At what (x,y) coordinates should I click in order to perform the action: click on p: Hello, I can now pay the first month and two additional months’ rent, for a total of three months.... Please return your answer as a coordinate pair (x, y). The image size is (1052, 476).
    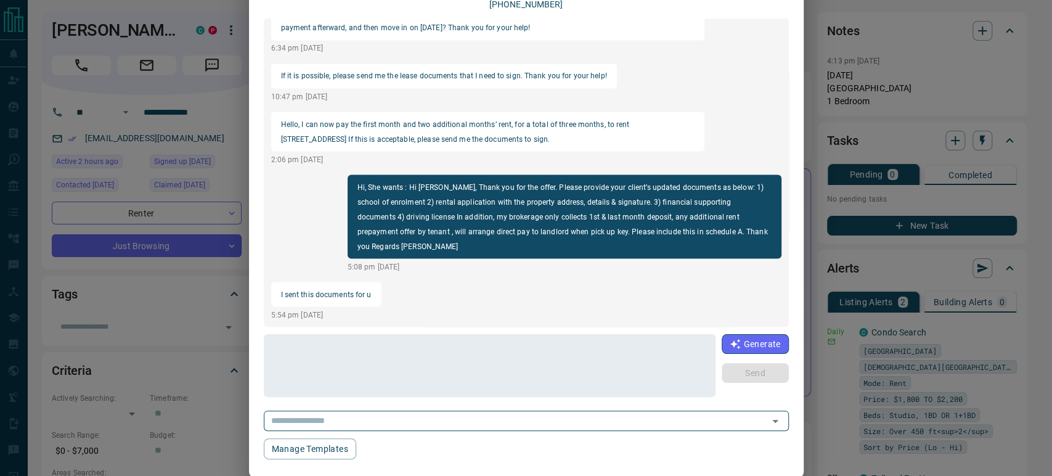
    Looking at the image, I should click on (488, 131).